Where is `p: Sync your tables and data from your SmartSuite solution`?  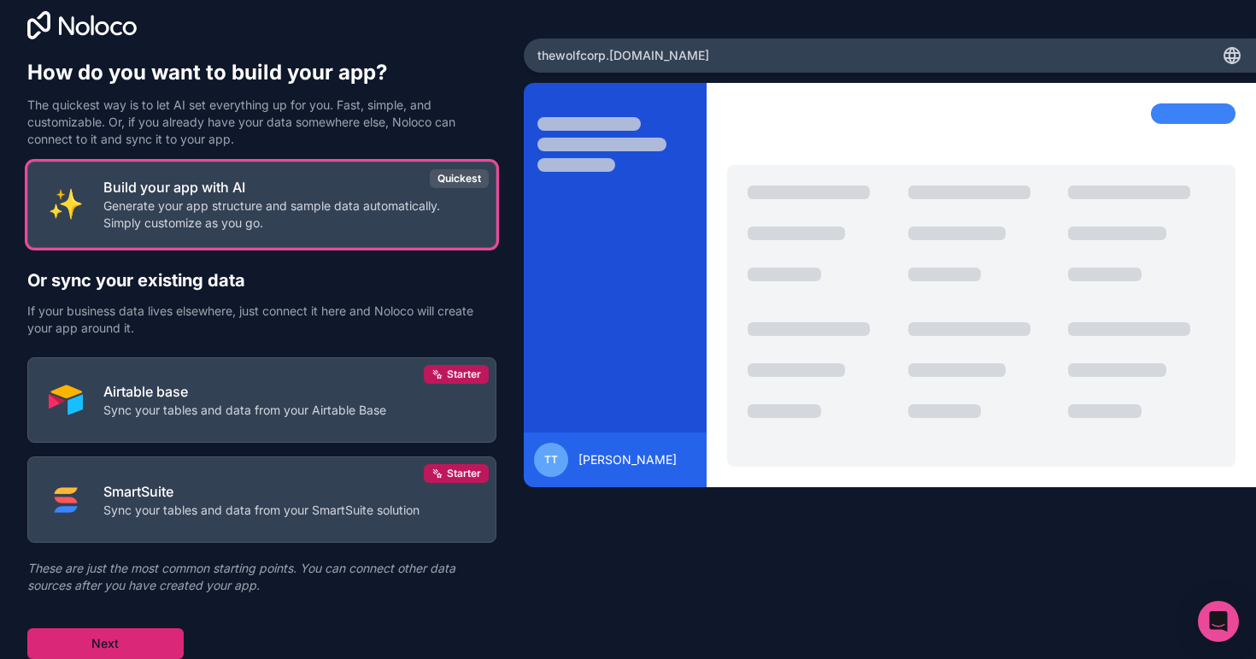
p: Sync your tables and data from your SmartSuite solution is located at coordinates (261, 510).